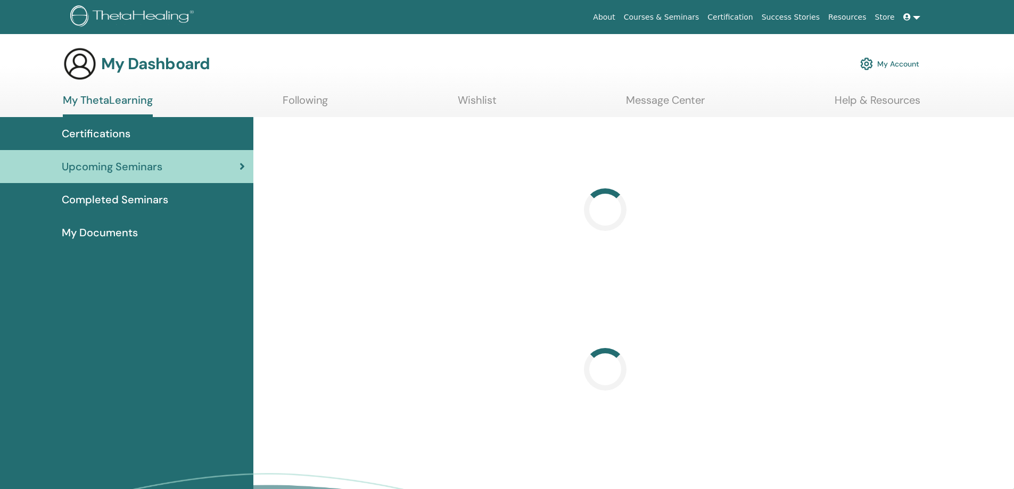 This screenshot has height=489, width=1014. What do you see at coordinates (155, 64) in the screenshot?
I see `h3: My Dashboard` at bounding box center [155, 64].